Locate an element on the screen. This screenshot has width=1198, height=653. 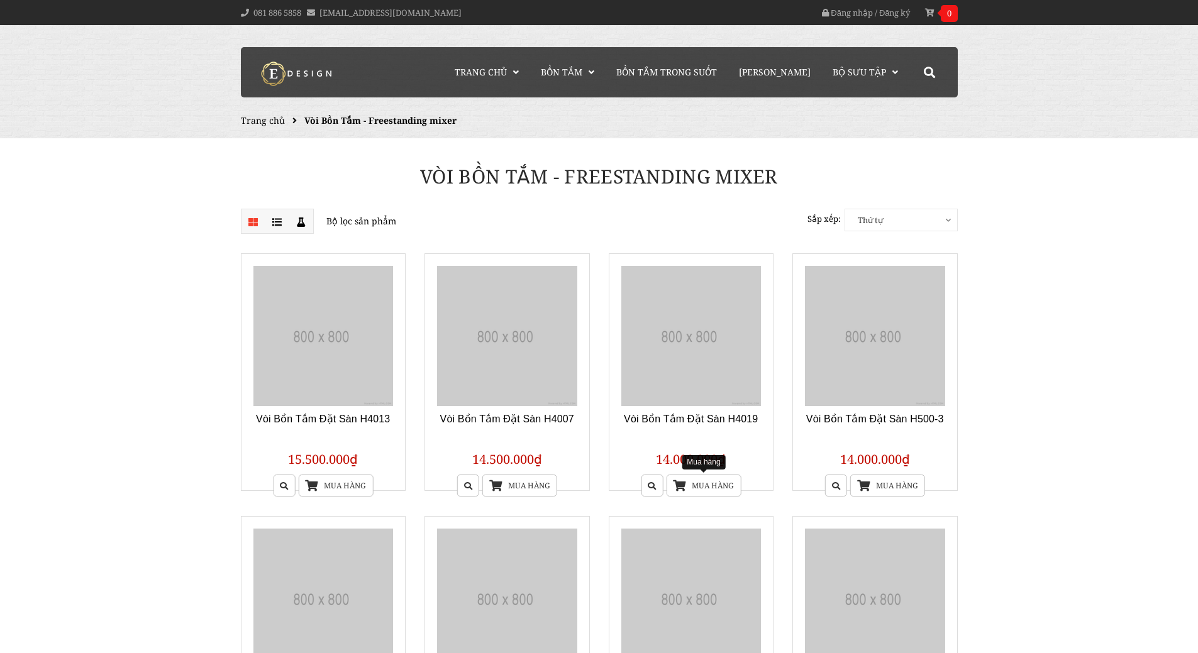
a: 081 886 5858 is located at coordinates (277, 13).